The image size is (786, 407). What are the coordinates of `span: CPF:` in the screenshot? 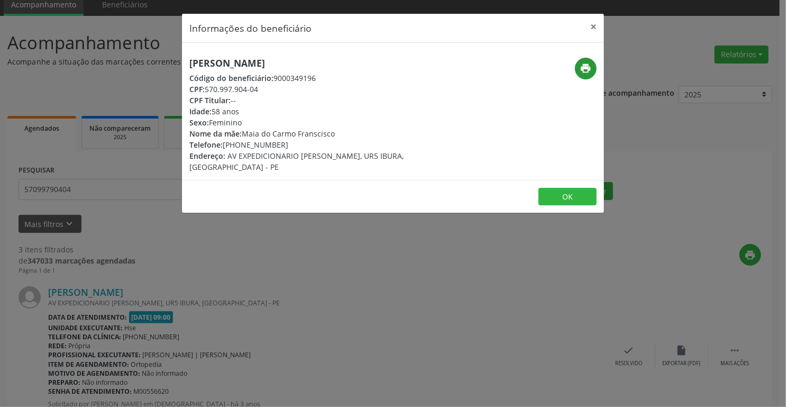 It's located at (197, 89).